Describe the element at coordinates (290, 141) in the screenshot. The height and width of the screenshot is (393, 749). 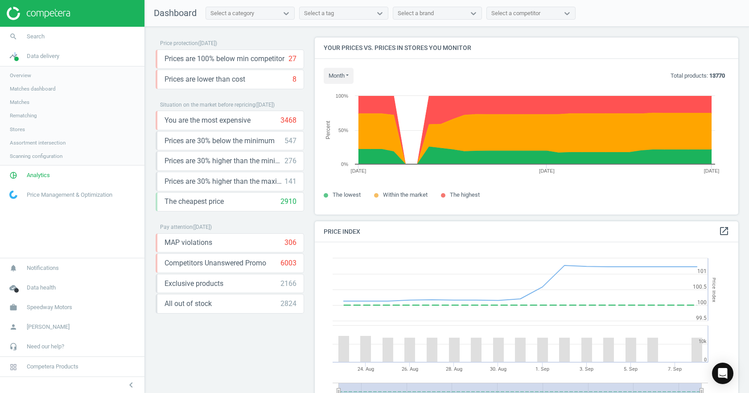
I see `div: 547` at that location.